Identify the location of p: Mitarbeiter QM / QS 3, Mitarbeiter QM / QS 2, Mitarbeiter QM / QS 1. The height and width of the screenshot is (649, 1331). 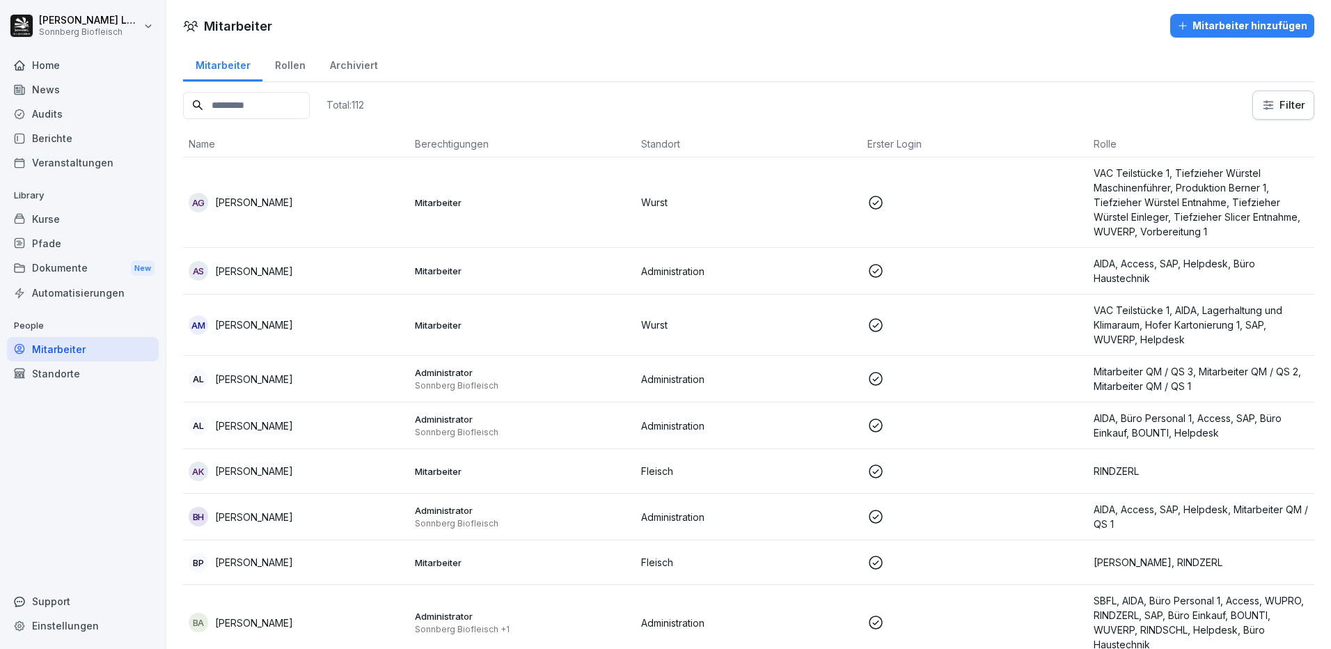
(1201, 379).